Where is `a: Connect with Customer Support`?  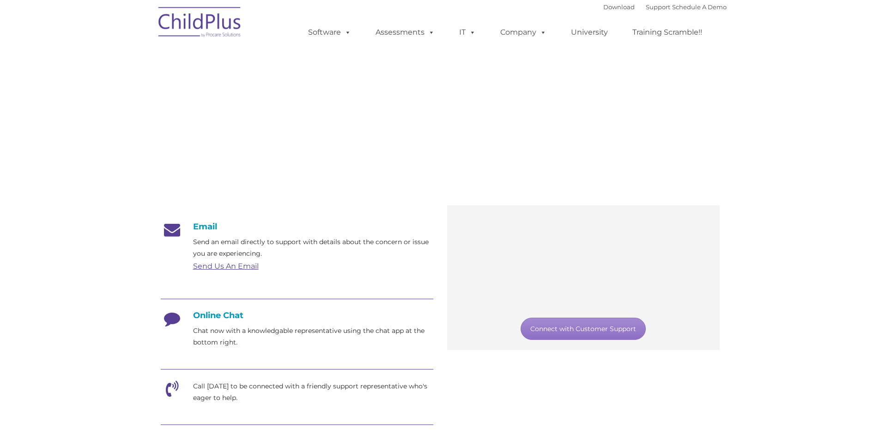
a: Connect with Customer Support is located at coordinates (583, 329).